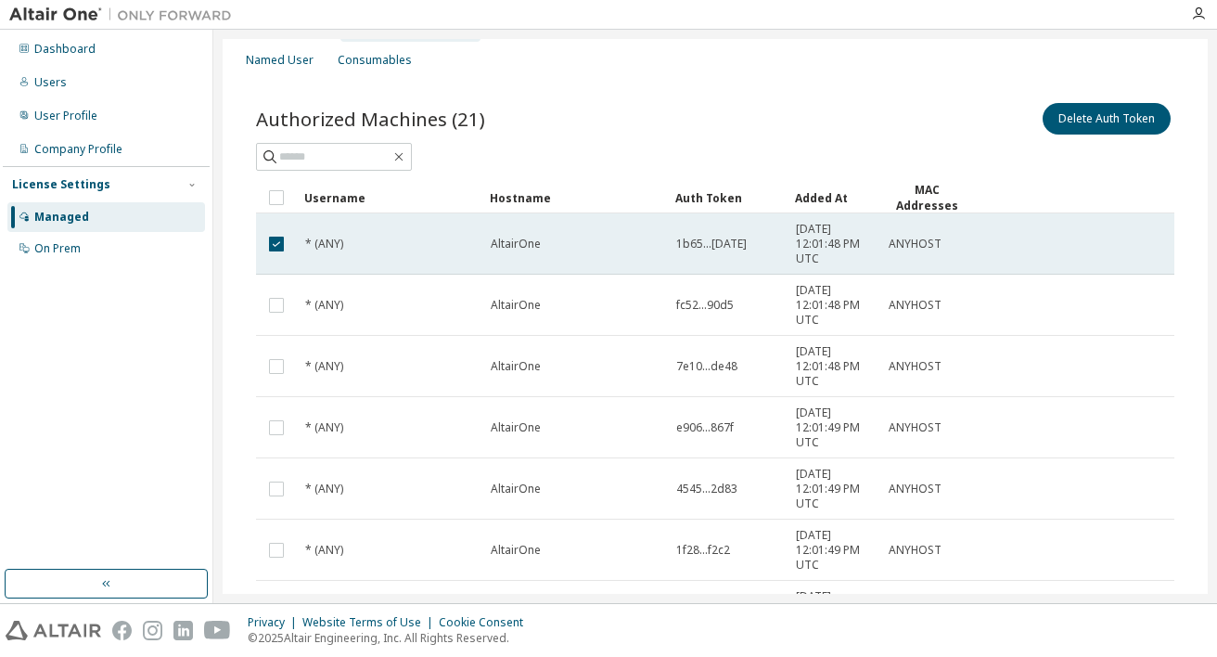 This screenshot has width=1217, height=657. Describe the element at coordinates (375, 60) in the screenshot. I see `div: Consumables` at that location.